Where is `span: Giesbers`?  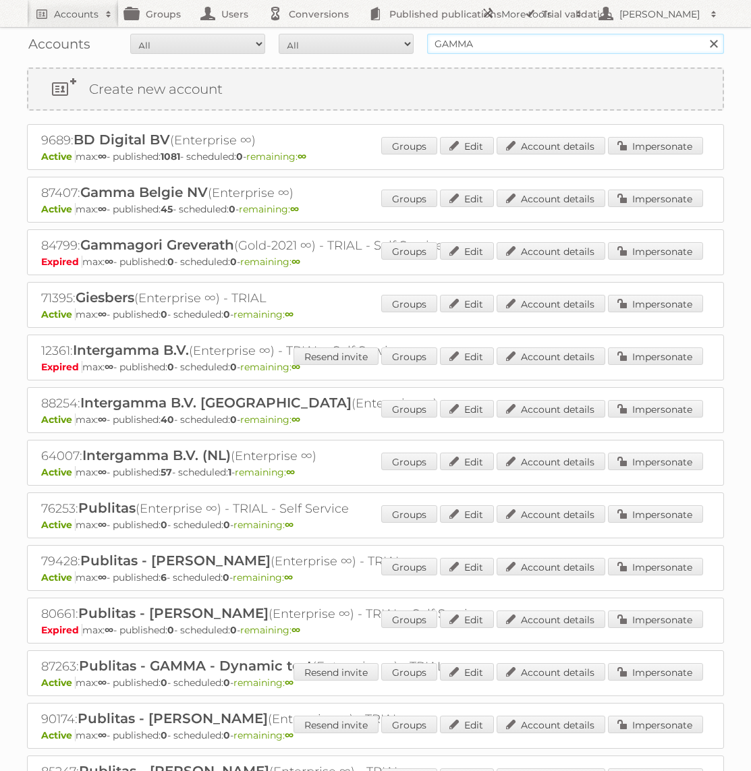
span: Giesbers is located at coordinates (105, 297).